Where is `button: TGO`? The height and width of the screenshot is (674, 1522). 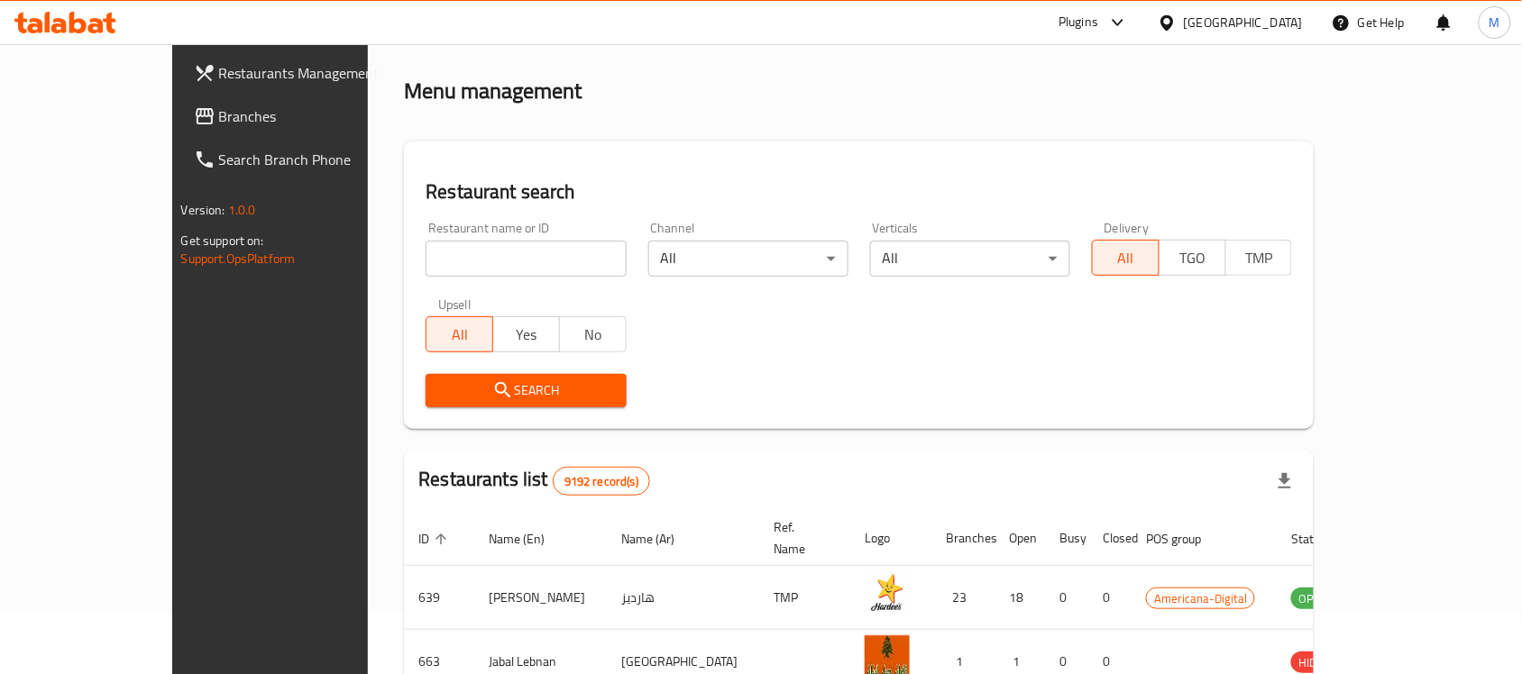
button: TGO is located at coordinates (1192, 258).